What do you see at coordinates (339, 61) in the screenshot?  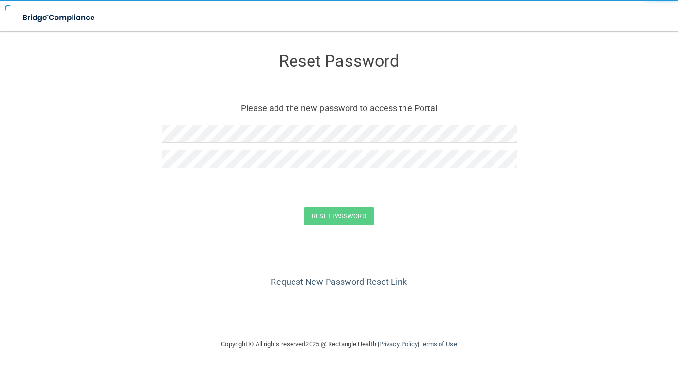 I see `h3: Reset Password` at bounding box center [339, 61].